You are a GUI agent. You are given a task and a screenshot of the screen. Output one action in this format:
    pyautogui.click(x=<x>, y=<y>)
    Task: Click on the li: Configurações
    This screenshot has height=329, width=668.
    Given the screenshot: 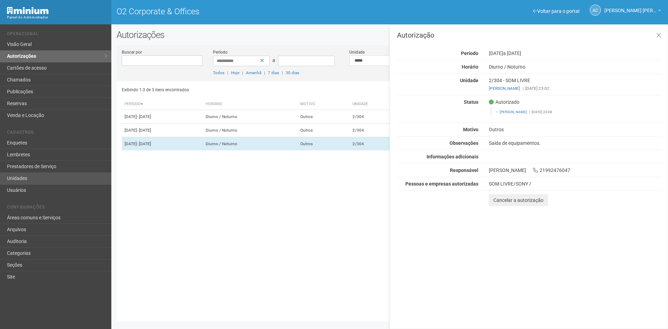 What is the action you would take?
    pyautogui.click(x=56, y=208)
    